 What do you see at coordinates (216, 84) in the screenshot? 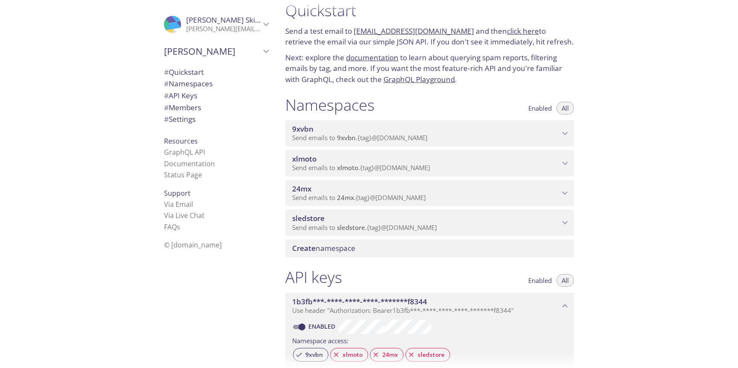
I see `div: Namespaces` at bounding box center [216, 84].